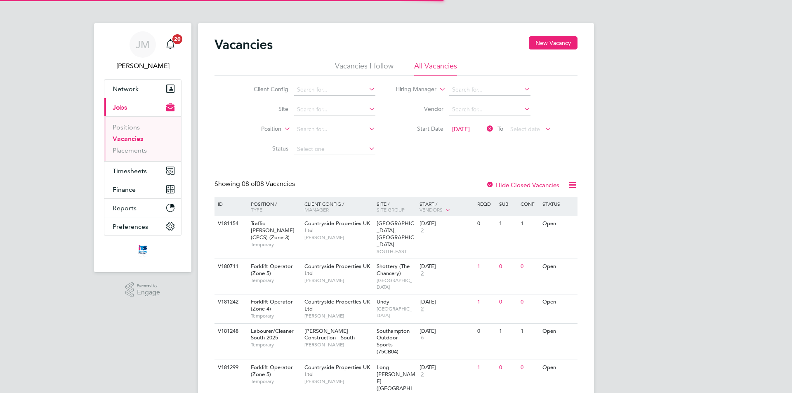 This screenshot has height=393, width=792. What do you see at coordinates (419, 129) in the screenshot?
I see `label: Start Date` at bounding box center [419, 129].